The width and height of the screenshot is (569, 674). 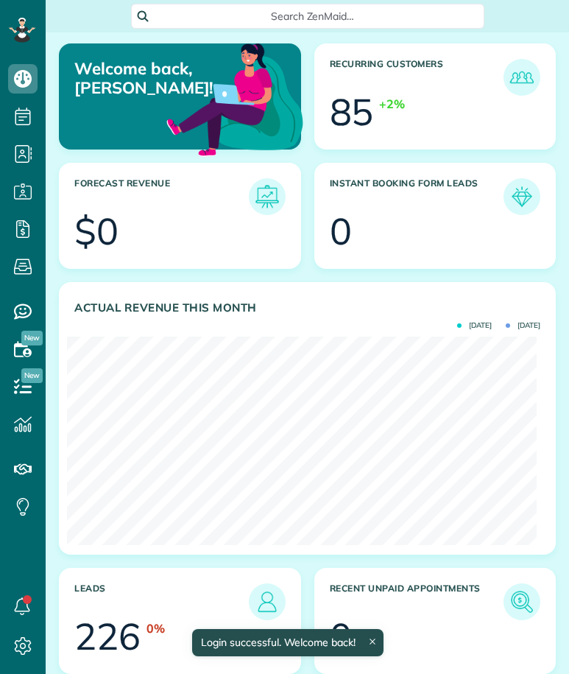 I want to click on div: 0%, so click(x=155, y=628).